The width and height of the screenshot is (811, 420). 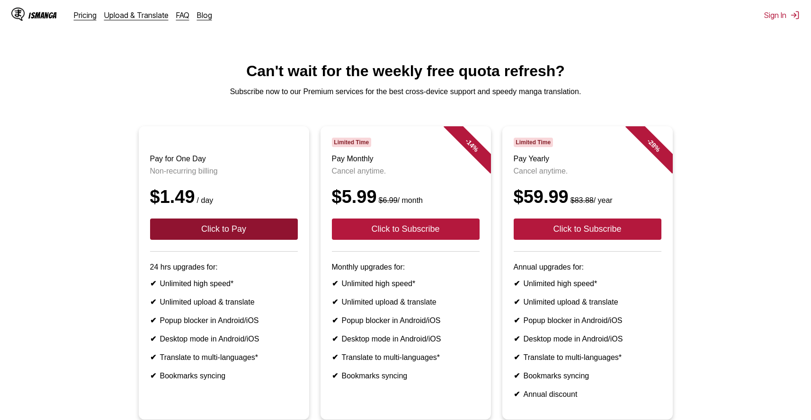 I want to click on p: Monthly upgrades for:, so click(x=406, y=267).